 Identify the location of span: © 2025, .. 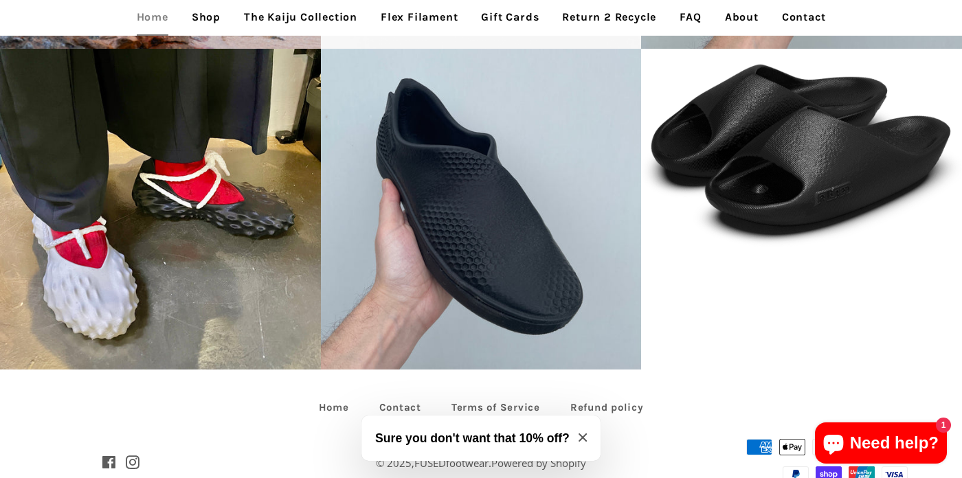
(481, 463).